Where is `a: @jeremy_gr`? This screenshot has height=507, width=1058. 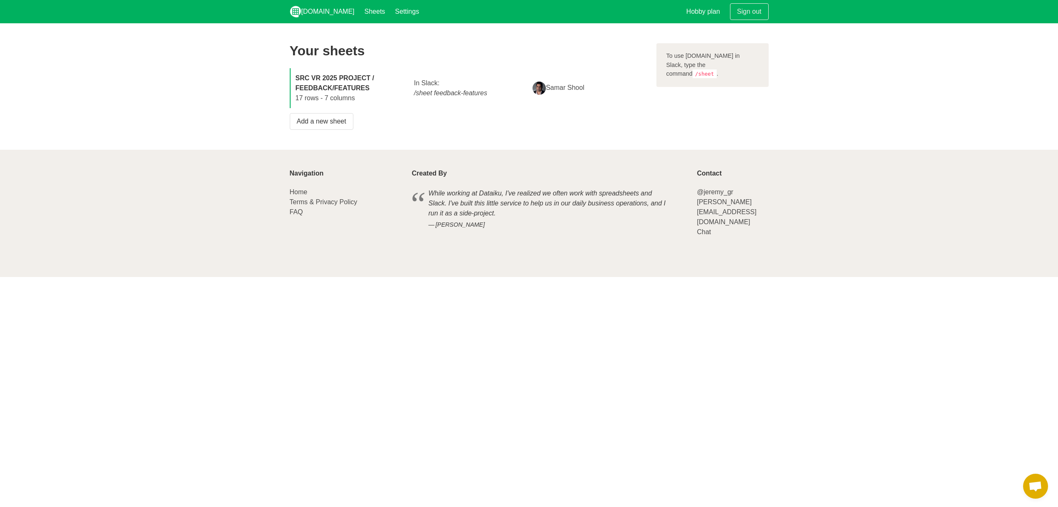
a: @jeremy_gr is located at coordinates (715, 192).